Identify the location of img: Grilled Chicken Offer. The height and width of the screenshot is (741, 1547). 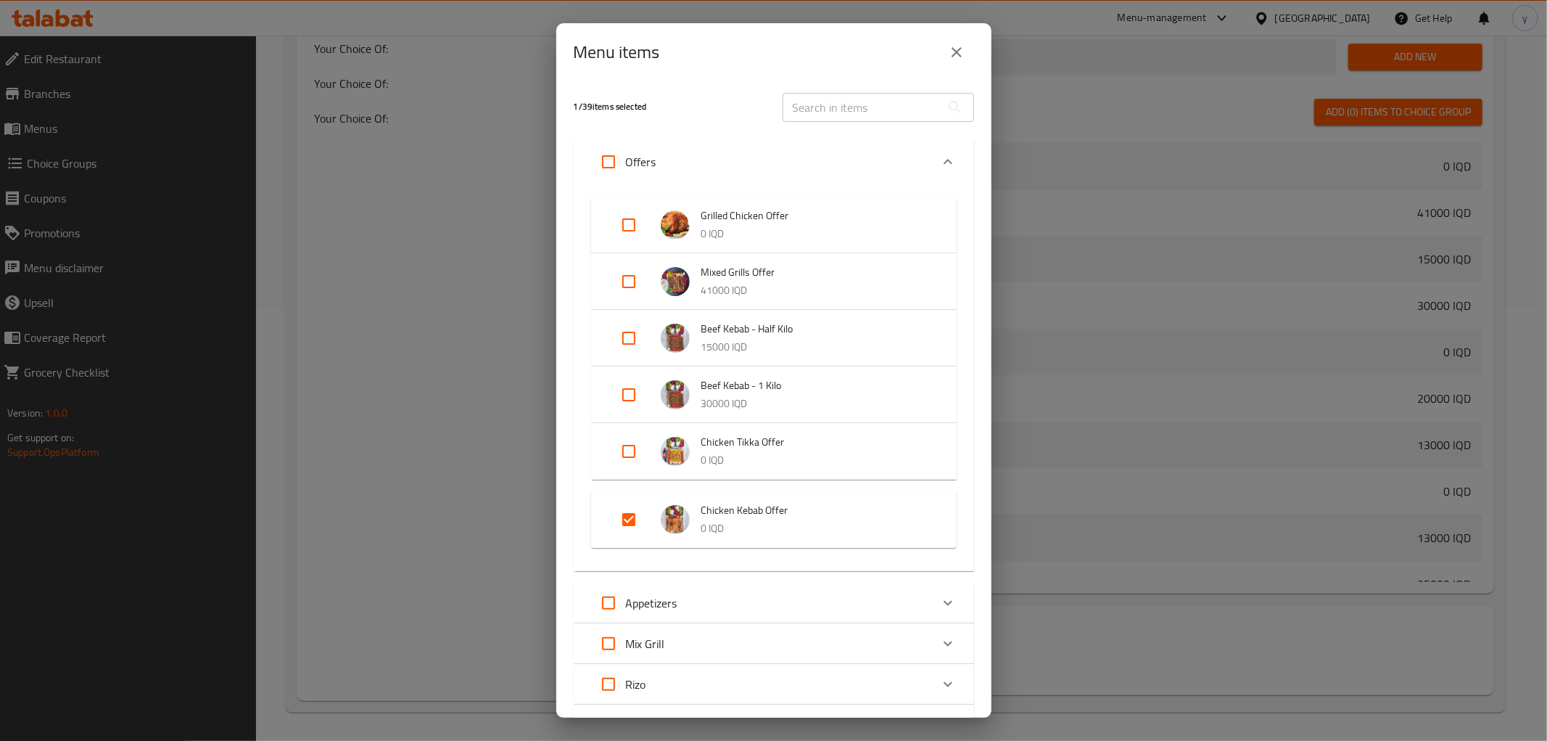
(675, 225).